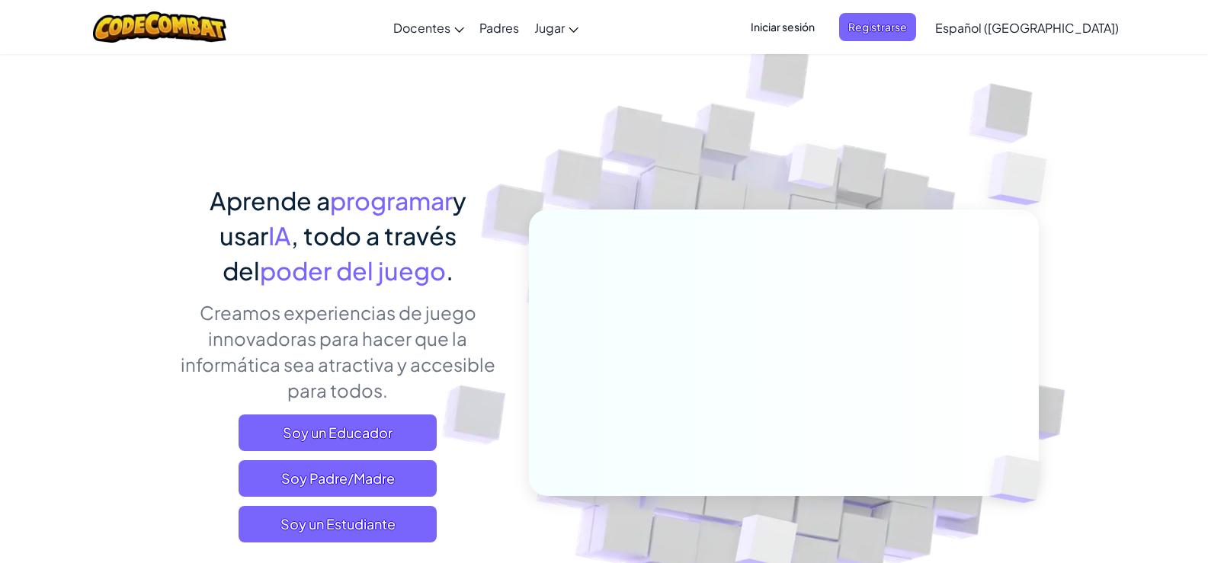 The height and width of the screenshot is (563, 1208). I want to click on span: Iniciar sesión, so click(783, 27).